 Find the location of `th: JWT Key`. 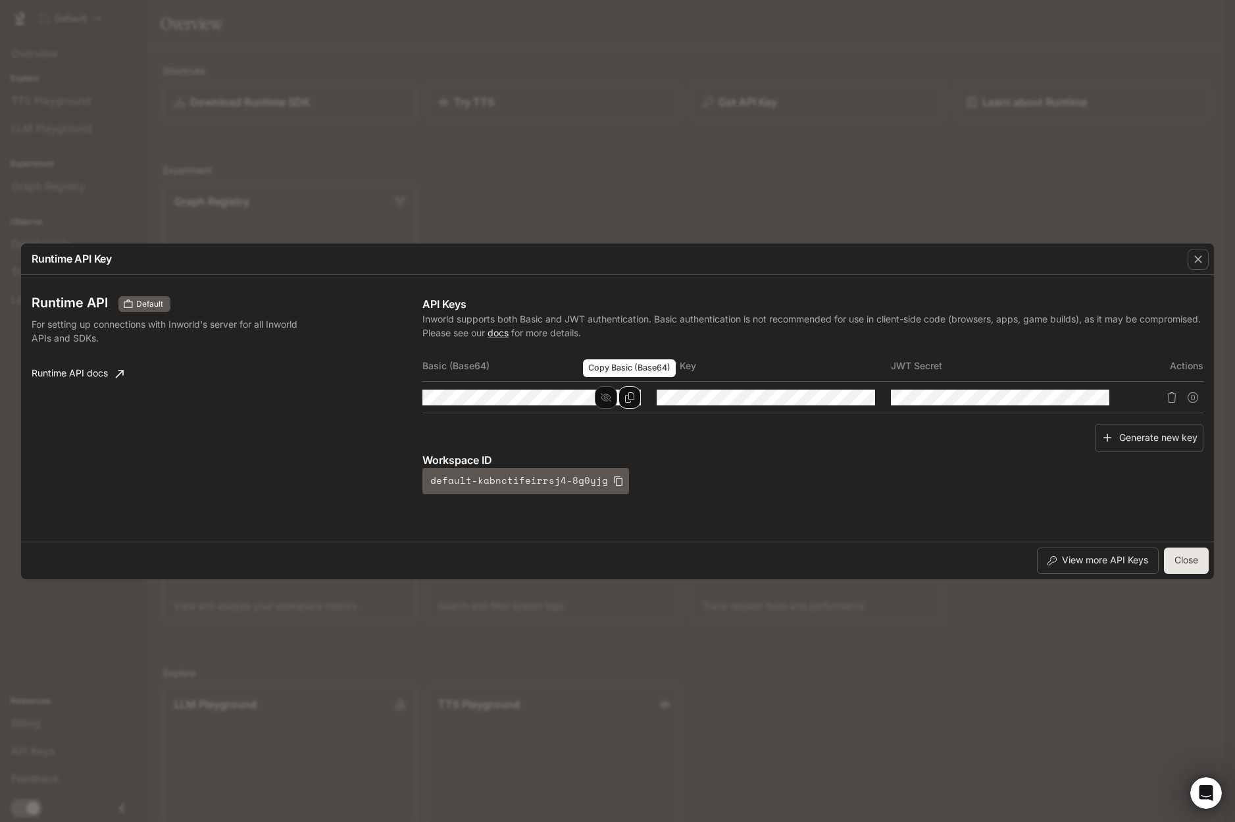

th: JWT Key is located at coordinates (774, 366).